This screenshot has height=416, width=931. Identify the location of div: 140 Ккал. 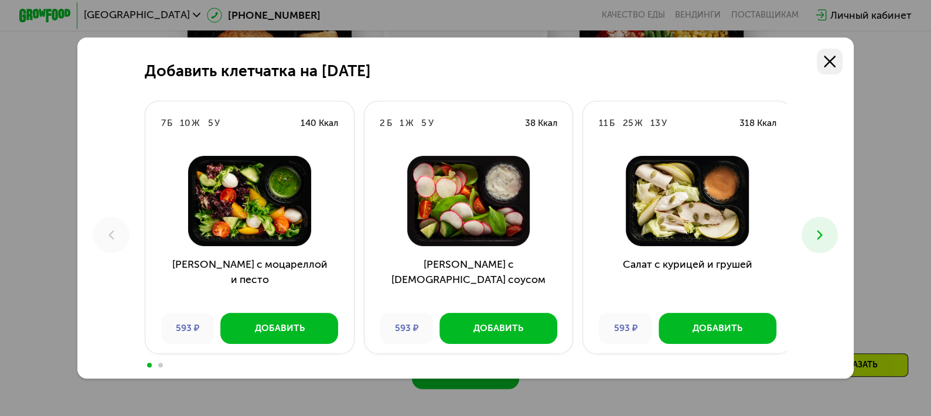
(319, 123).